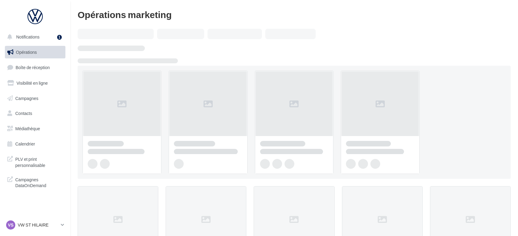 This screenshot has height=236, width=518. Describe the element at coordinates (35, 144) in the screenshot. I see `a: Calendrier` at that location.